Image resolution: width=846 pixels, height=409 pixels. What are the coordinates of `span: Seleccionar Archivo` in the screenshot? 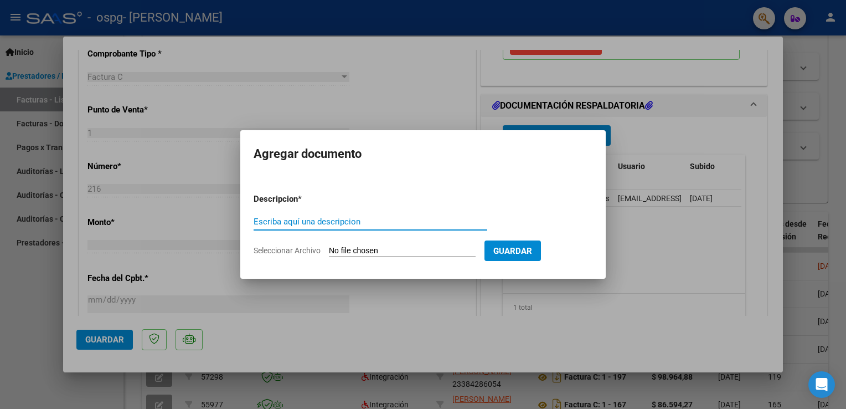 It's located at (287, 250).